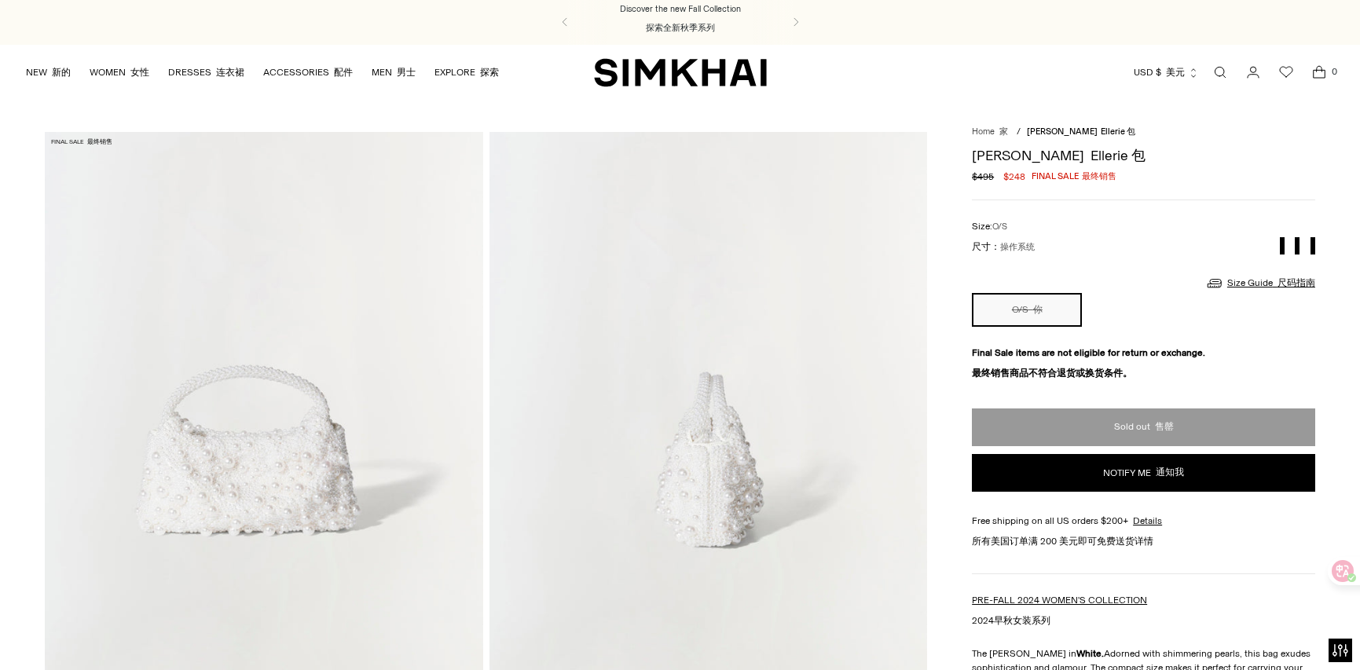 This screenshot has height=670, width=1360. I want to click on font: 你, so click(1038, 309).